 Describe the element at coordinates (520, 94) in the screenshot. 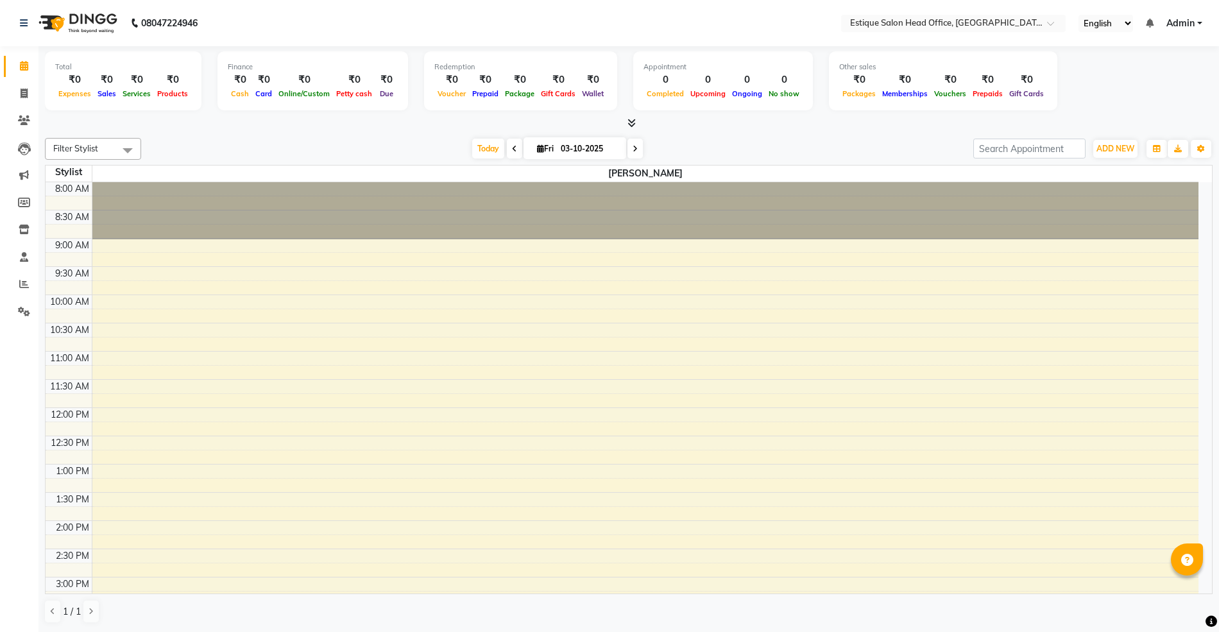

I see `span: Package` at that location.